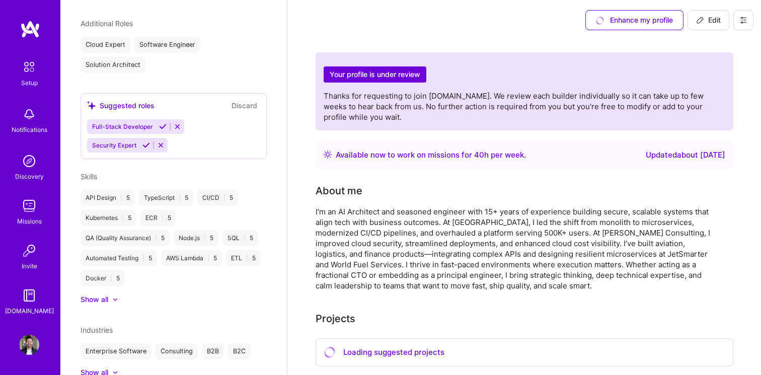 The image size is (761, 375). I want to click on h2: Your profile is under review, so click(375, 74).